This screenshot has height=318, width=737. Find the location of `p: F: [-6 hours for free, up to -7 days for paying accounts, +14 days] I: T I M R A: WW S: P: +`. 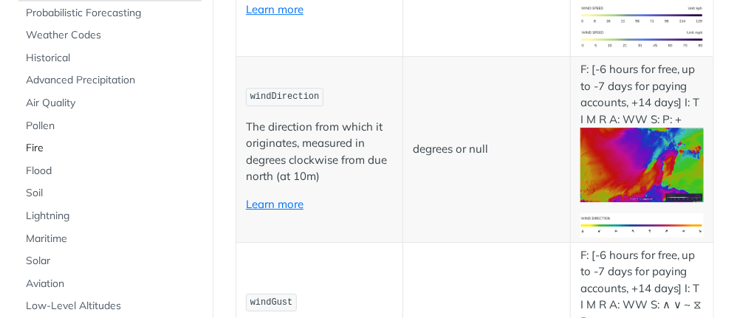

p: F: [-6 hours for free, up to -7 days for paying accounts, +14 days] I: T I M R A: WW S: P: + is located at coordinates (642, 131).